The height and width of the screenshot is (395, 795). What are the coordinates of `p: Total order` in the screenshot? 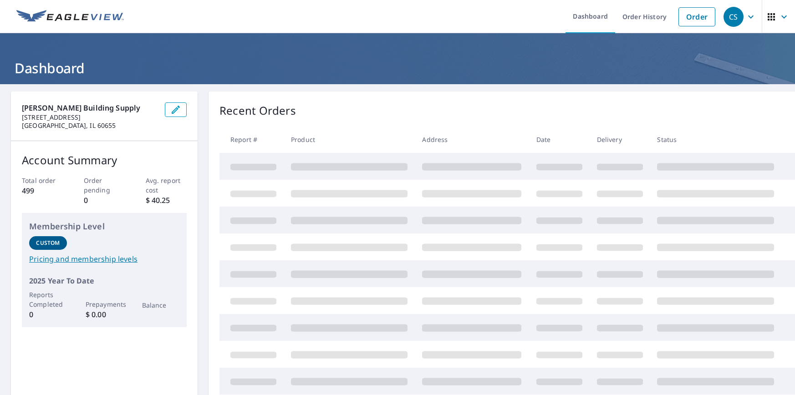 It's located at (42, 180).